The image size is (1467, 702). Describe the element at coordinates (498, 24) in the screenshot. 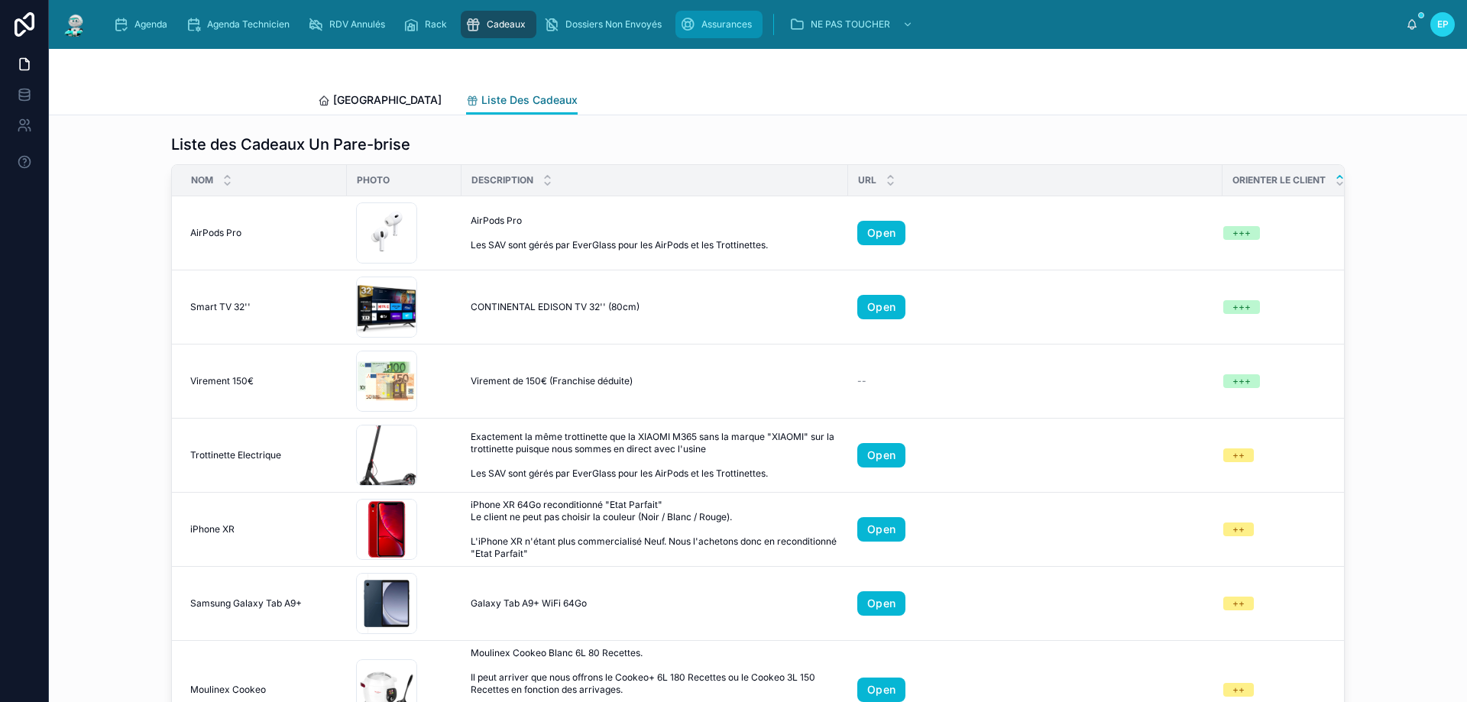

I see `a: Cadeaux` at that location.